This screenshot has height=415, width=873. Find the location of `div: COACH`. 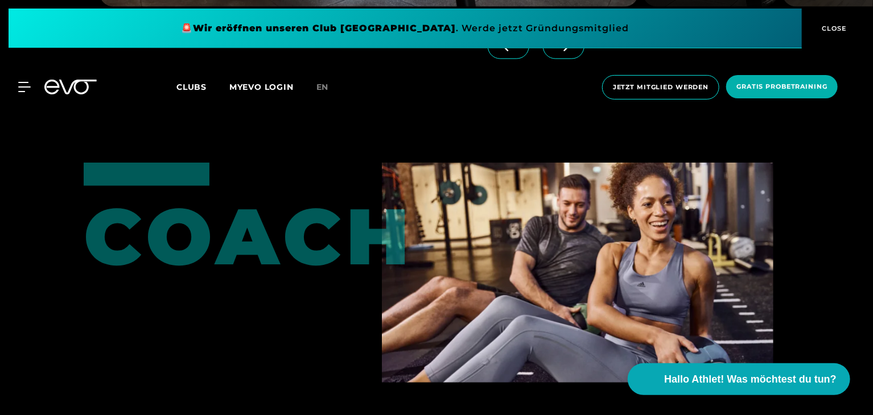

div: COACH is located at coordinates (131, 220).